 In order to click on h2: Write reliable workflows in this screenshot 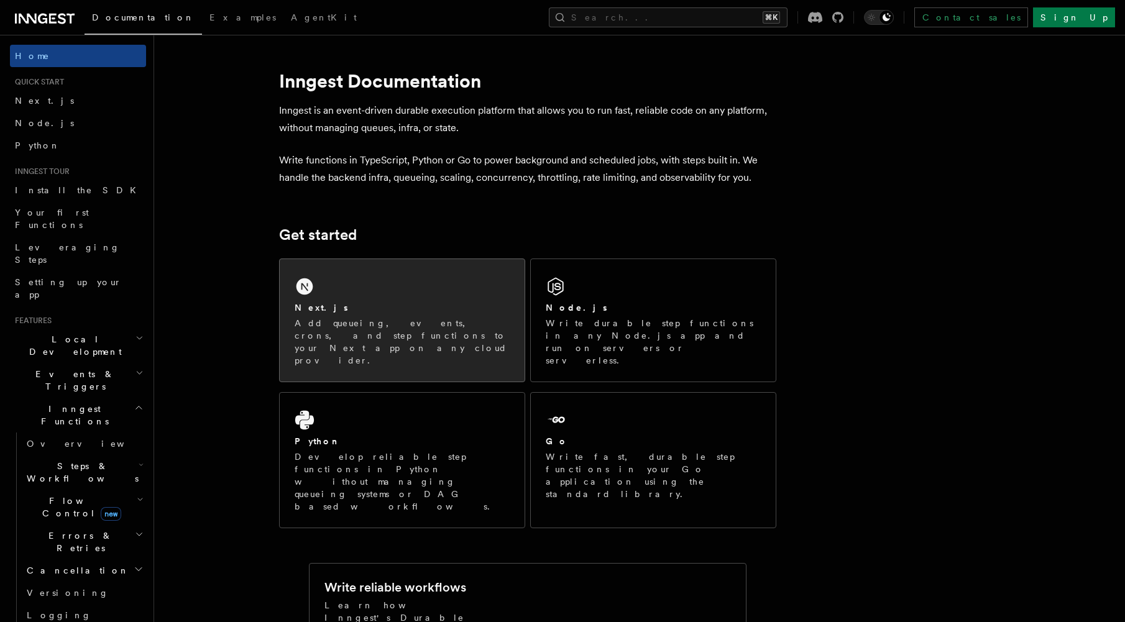, I will do `click(395, 587)`.